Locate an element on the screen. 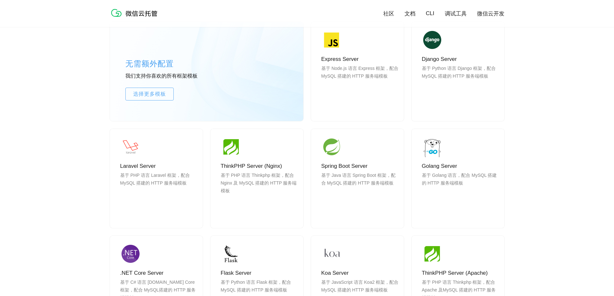 This screenshot has width=614, height=296. p: 基于 Java 语言 Spring Boot 框架，配合 MySQL 搭建的 HTTP 服务端模板 is located at coordinates (360, 187).